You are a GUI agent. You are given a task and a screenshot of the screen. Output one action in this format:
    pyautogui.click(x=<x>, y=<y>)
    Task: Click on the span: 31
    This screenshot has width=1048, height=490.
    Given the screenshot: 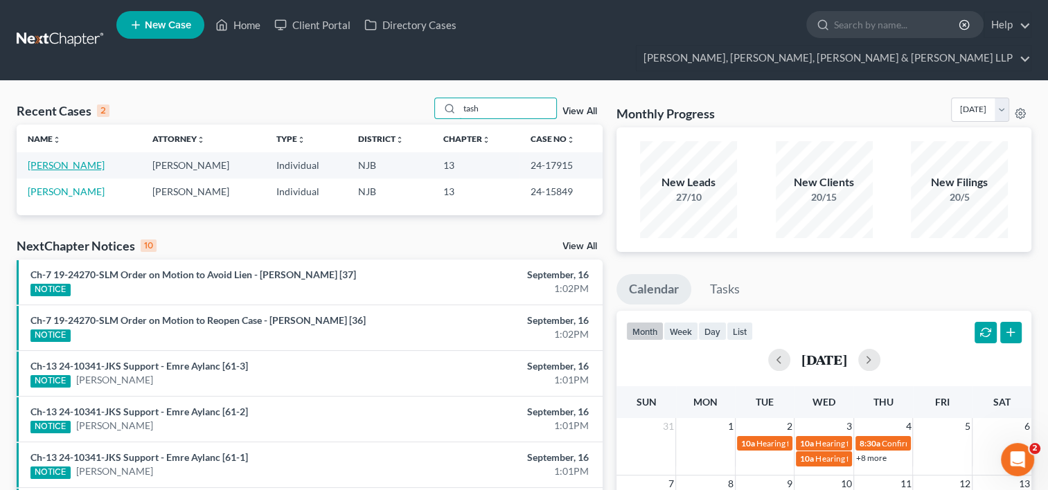 What is the action you would take?
    pyautogui.click(x=669, y=427)
    